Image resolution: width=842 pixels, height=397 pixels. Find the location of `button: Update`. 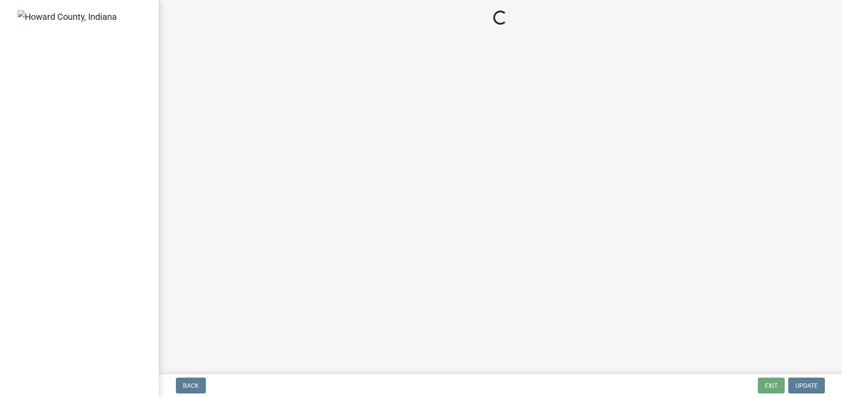

button: Update is located at coordinates (806, 386).